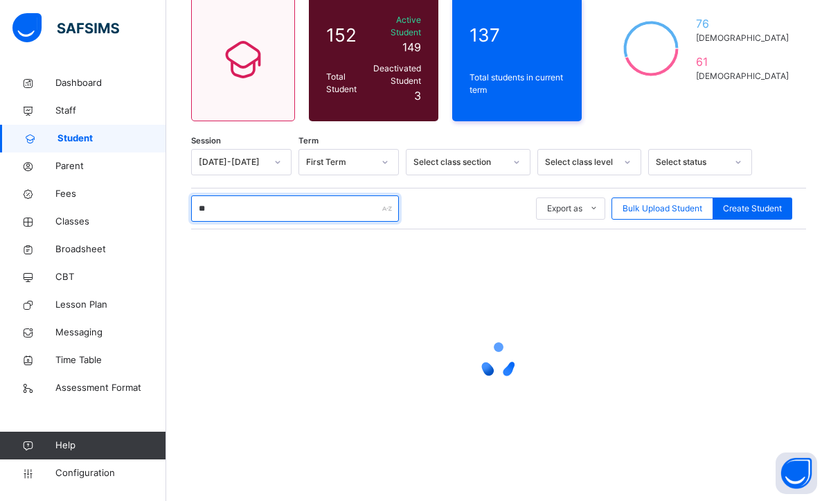  Describe the element at coordinates (339, 162) in the screenshot. I see `div: First Term` at that location.